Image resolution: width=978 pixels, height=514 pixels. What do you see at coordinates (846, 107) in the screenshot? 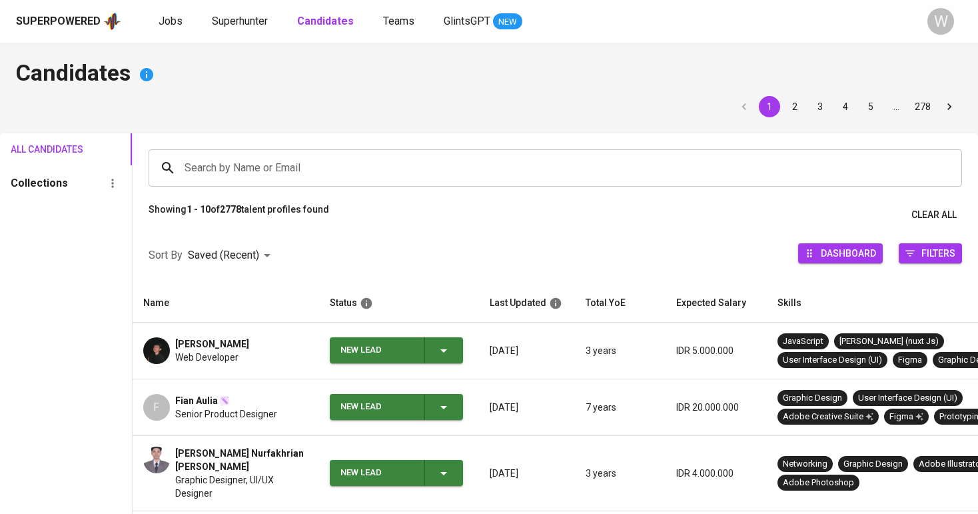
I see `button: Go to page 4` at bounding box center [846, 107].